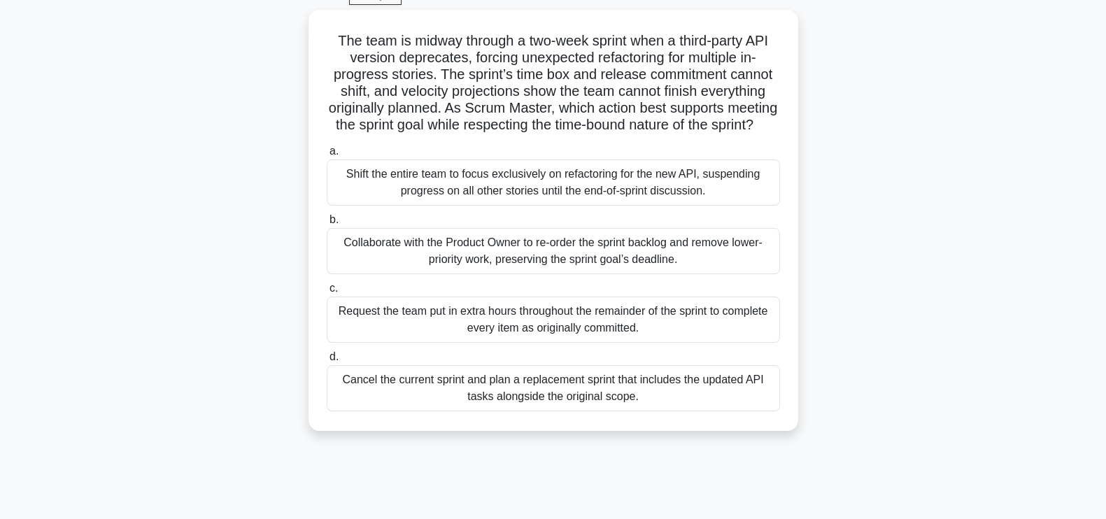  Describe the element at coordinates (553, 320) in the screenshot. I see `div: Request the team put in extra hours throughout the remainder of the sprint to complete every item...` at that location.